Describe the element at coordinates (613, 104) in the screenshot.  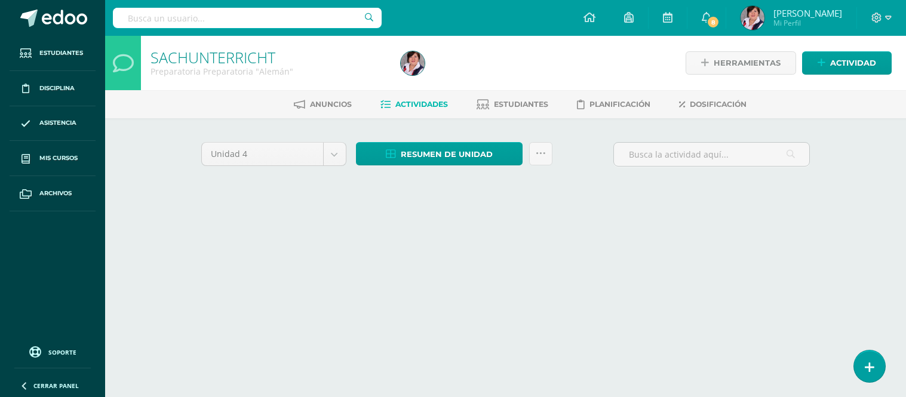
I see `a: Planificación` at that location.